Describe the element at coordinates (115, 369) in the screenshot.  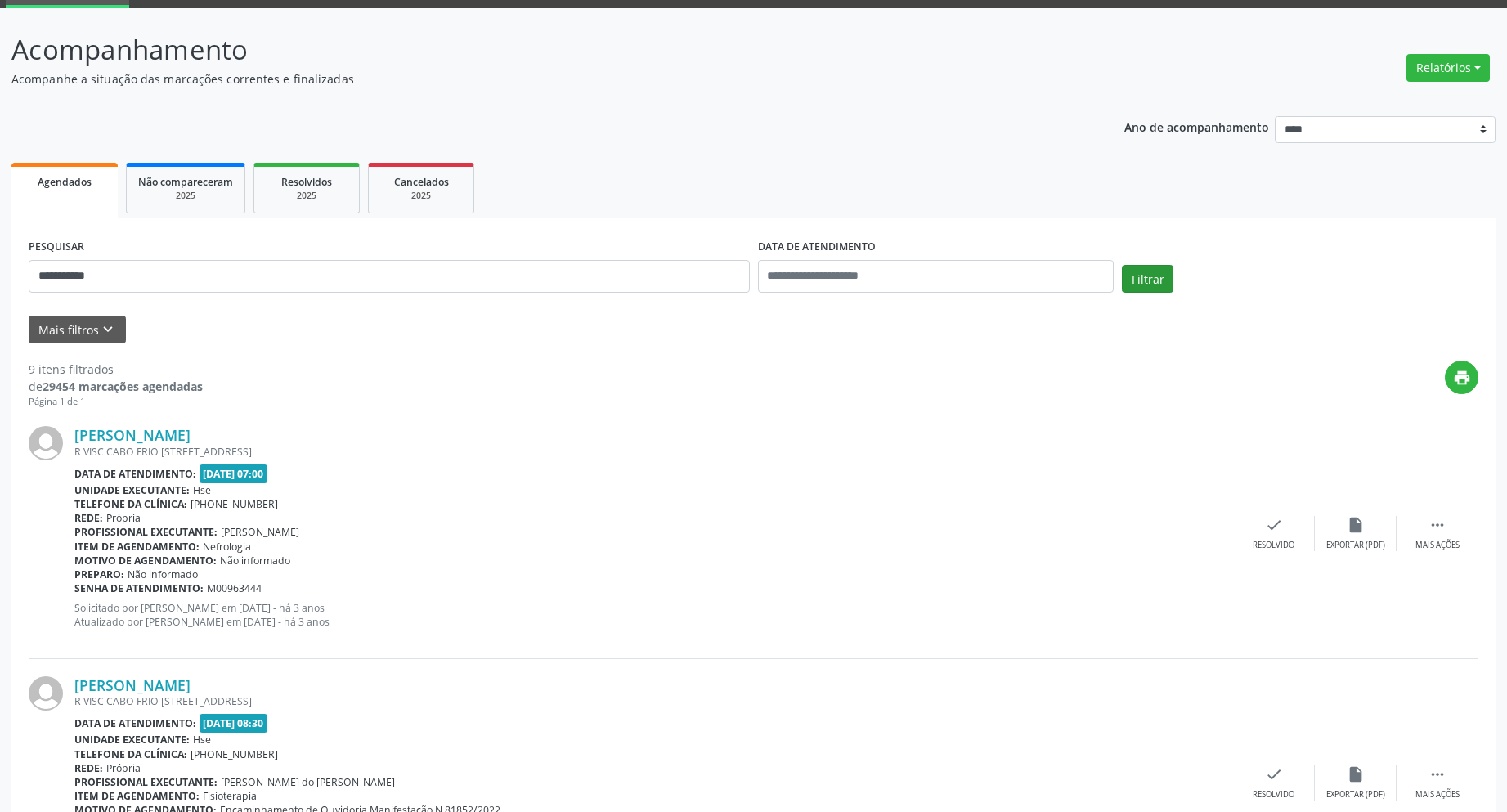
I see `div: 9 itens filtrados` at that location.